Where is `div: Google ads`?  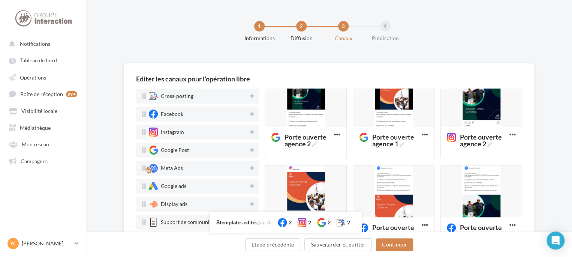 div: Google ads is located at coordinates (174, 186).